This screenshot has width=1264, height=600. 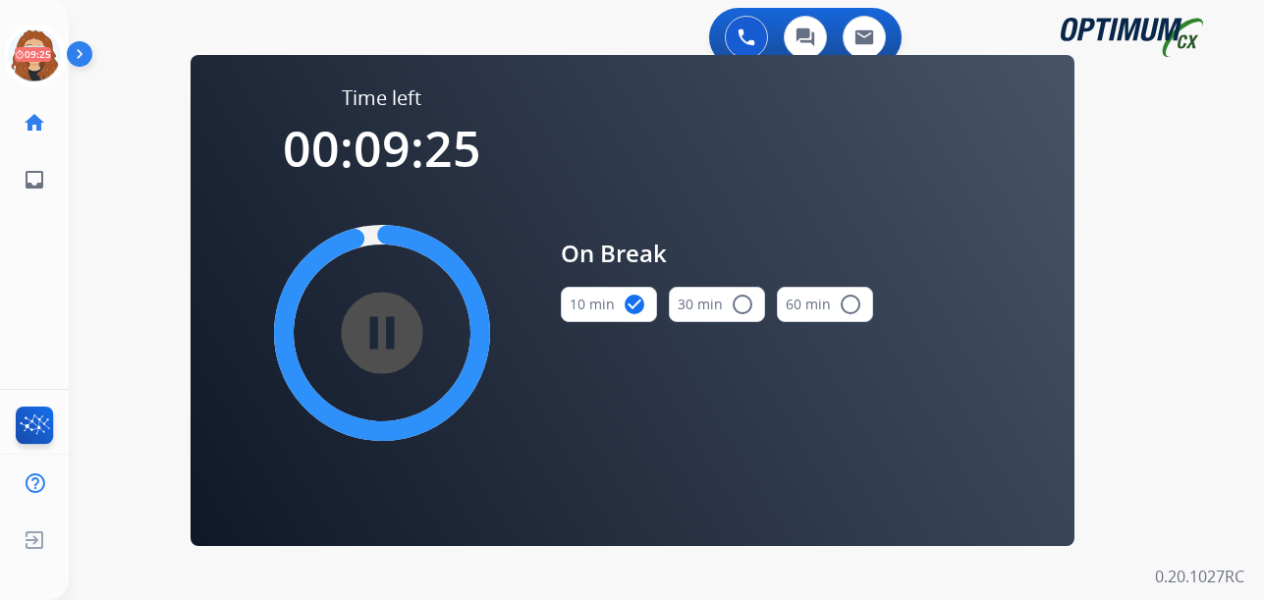 I want to click on button: 10 min, so click(x=609, y=304).